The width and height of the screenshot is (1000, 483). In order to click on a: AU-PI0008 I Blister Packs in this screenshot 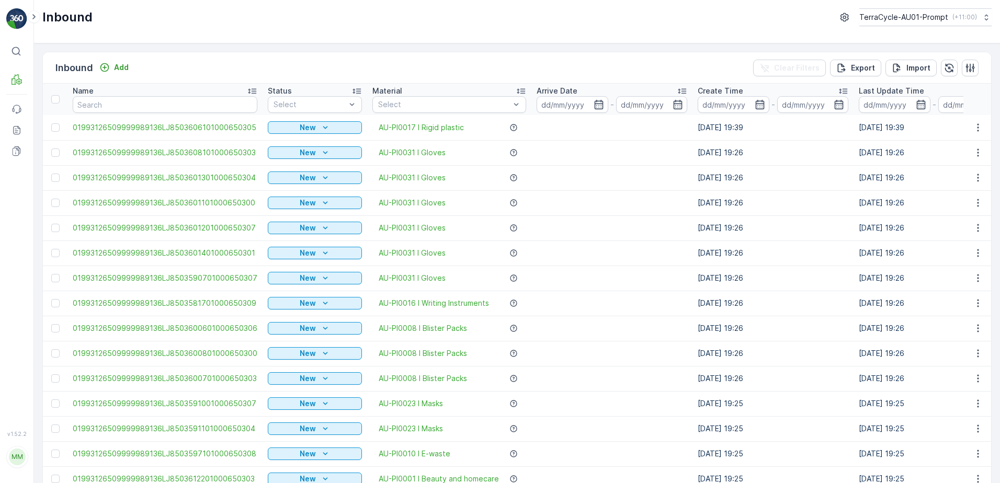, I will do `click(423, 379)`.